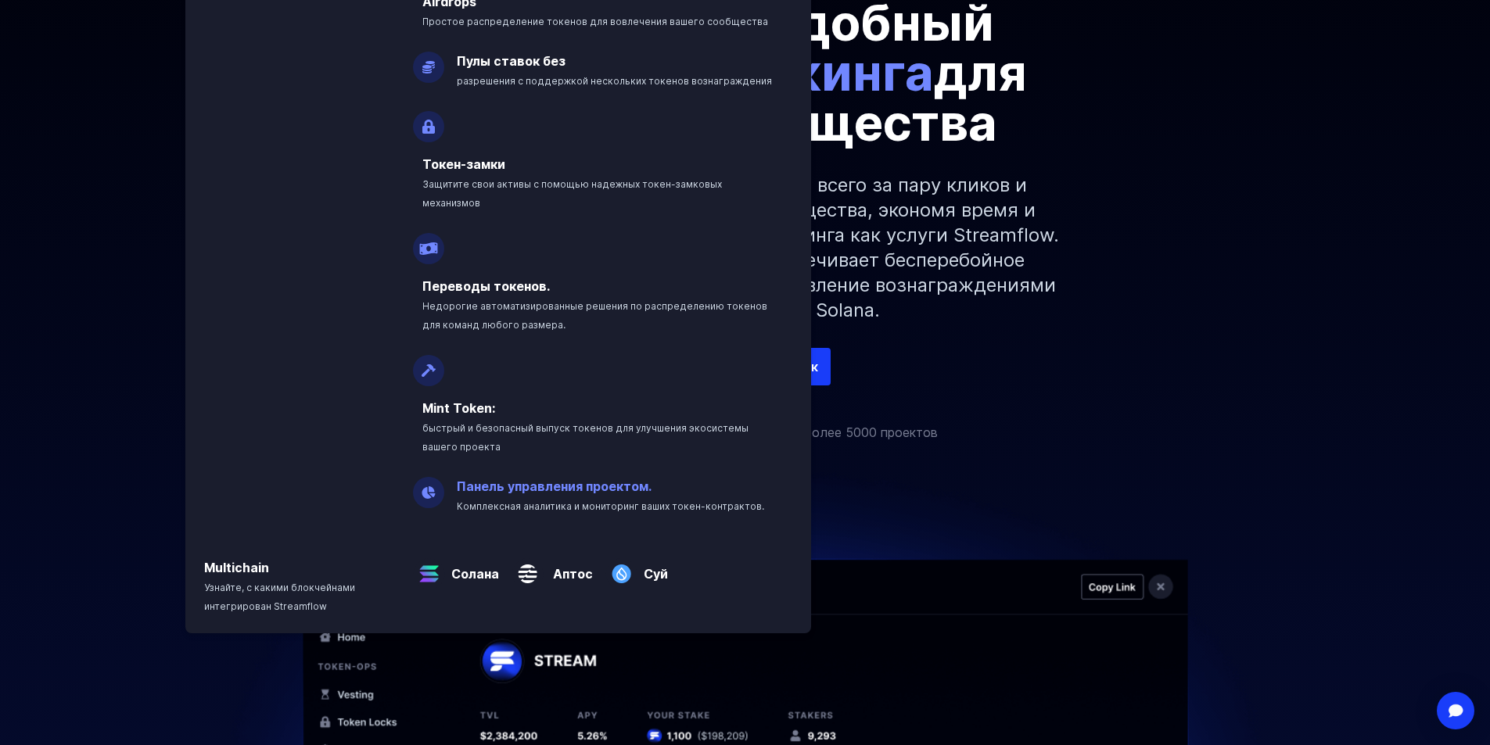 This screenshot has height=745, width=1490. What do you see at coordinates (573, 574) in the screenshot?
I see `font: Аптос` at bounding box center [573, 574].